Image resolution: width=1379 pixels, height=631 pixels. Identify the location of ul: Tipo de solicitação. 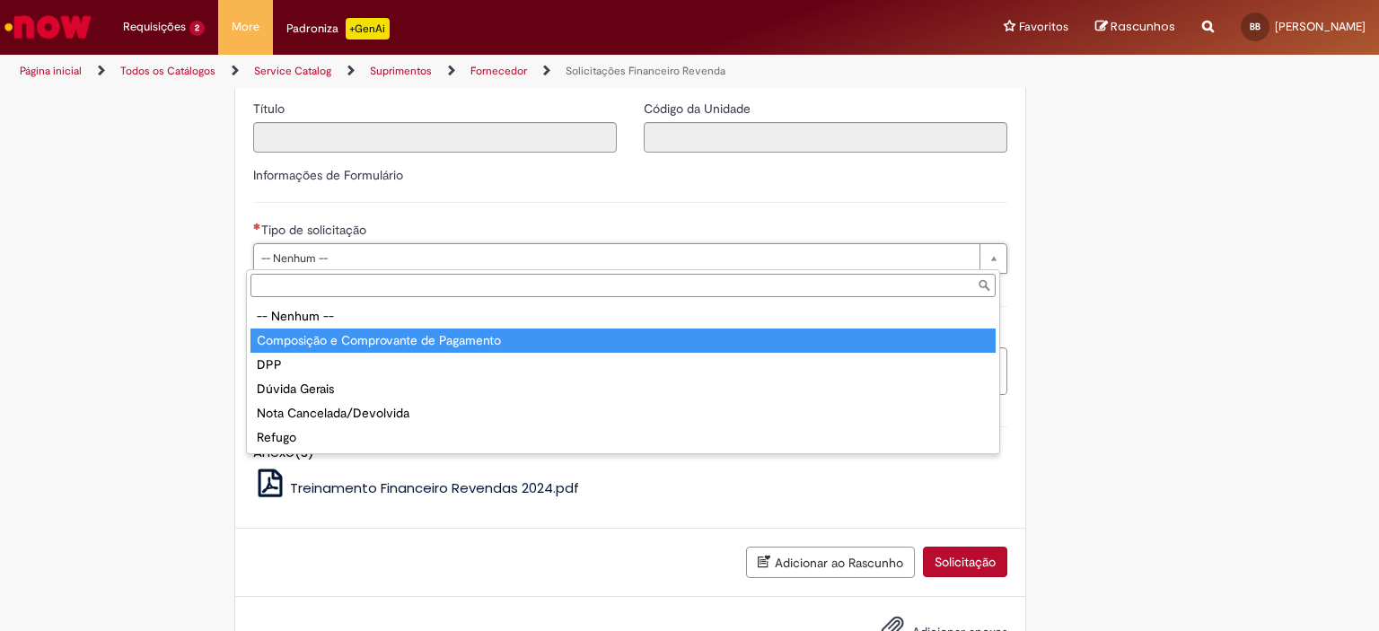
(623, 377).